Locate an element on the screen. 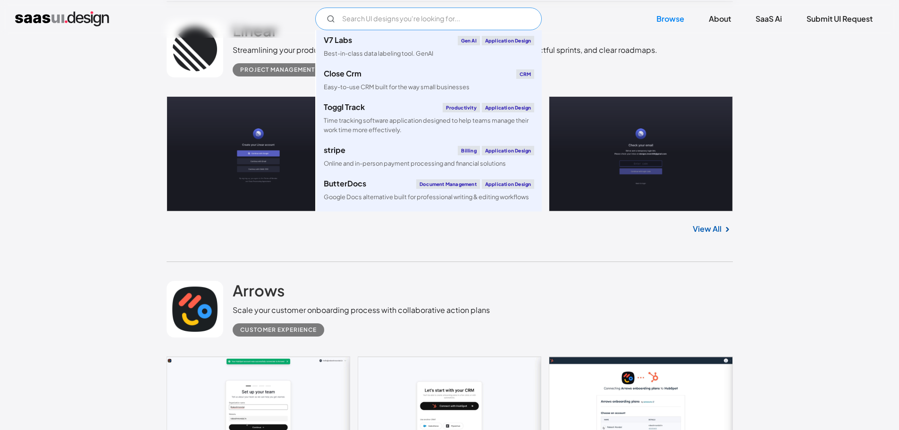 This screenshot has width=899, height=430. div: Toggl Track is located at coordinates (344, 107).